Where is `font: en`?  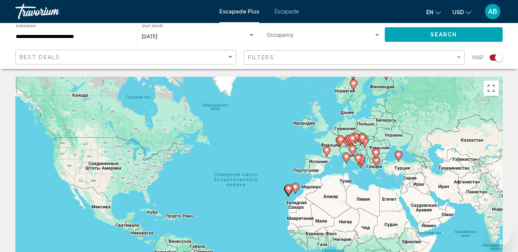 font: en is located at coordinates (430, 12).